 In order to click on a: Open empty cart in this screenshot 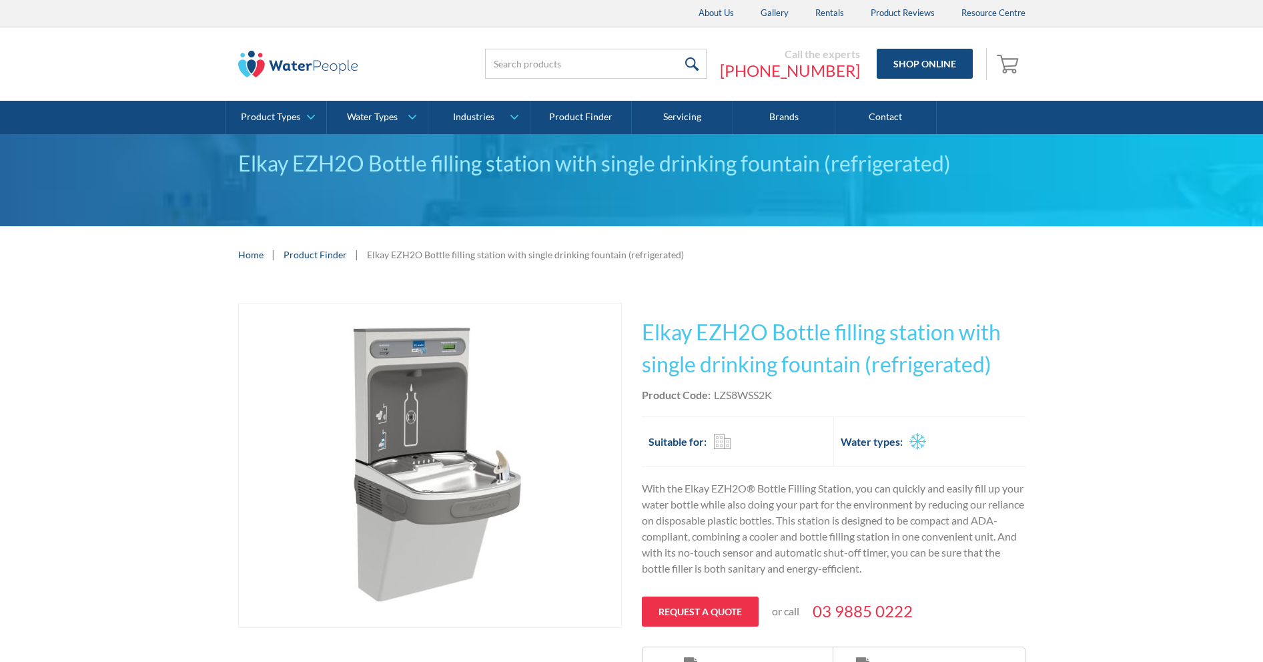, I will do `click(1009, 64)`.